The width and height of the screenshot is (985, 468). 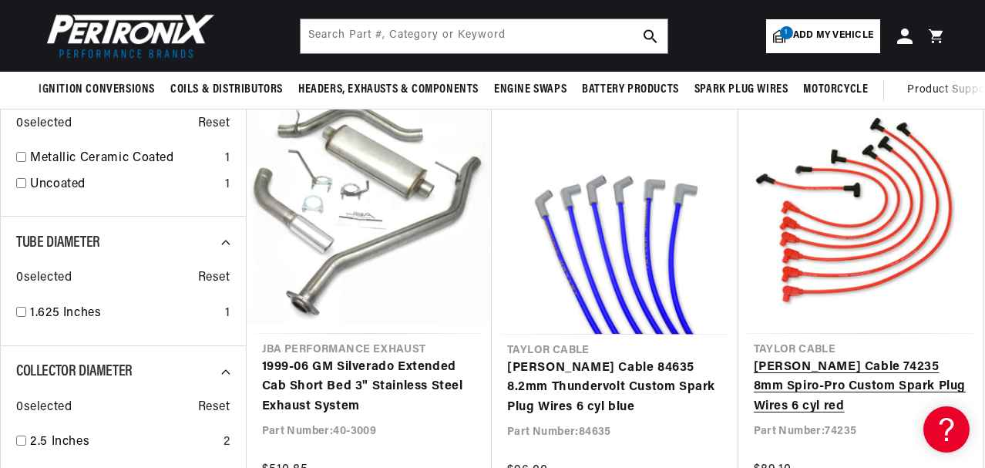 I want to click on a: 1.625 Inches, so click(x=124, y=314).